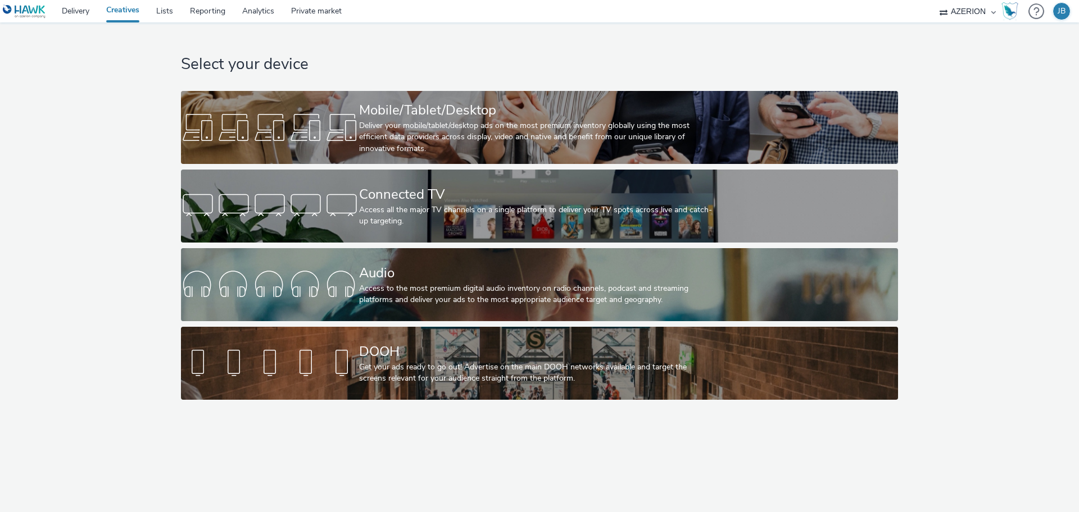 The width and height of the screenshot is (1079, 512). What do you see at coordinates (537, 294) in the screenshot?
I see `div: Access to the most premium digital audio inventory on radio channels, podcast and streaming platf...` at bounding box center [537, 294].